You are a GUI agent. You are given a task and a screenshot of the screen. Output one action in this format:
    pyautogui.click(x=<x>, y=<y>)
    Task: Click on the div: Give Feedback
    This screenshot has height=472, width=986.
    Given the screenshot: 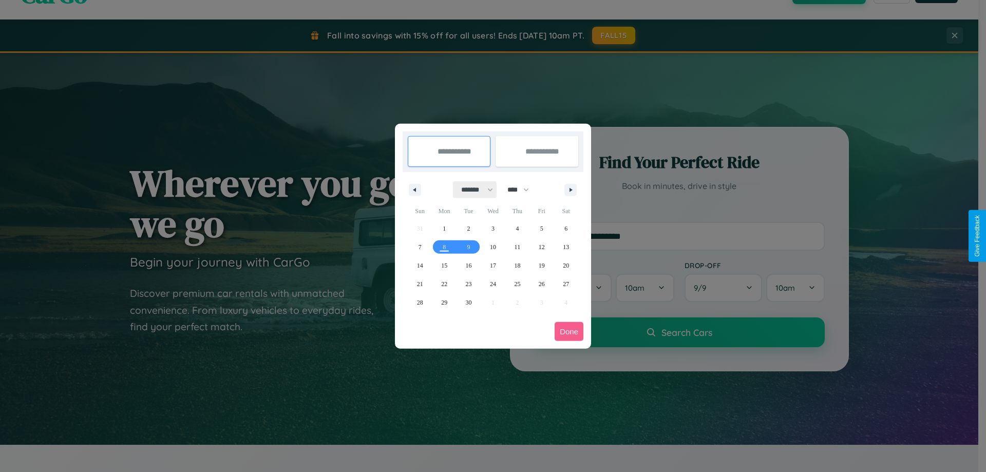 What is the action you would take?
    pyautogui.click(x=977, y=236)
    